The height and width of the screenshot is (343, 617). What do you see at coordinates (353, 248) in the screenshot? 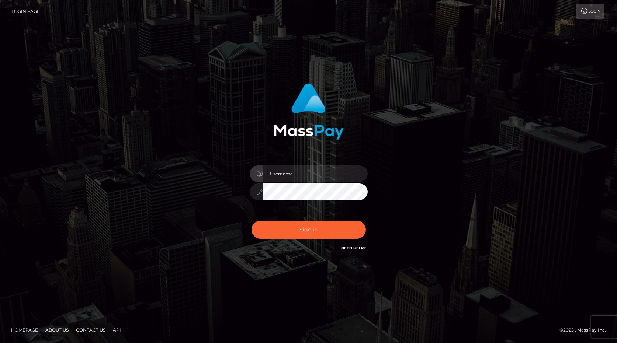
I see `a: Need Help?` at bounding box center [353, 248].